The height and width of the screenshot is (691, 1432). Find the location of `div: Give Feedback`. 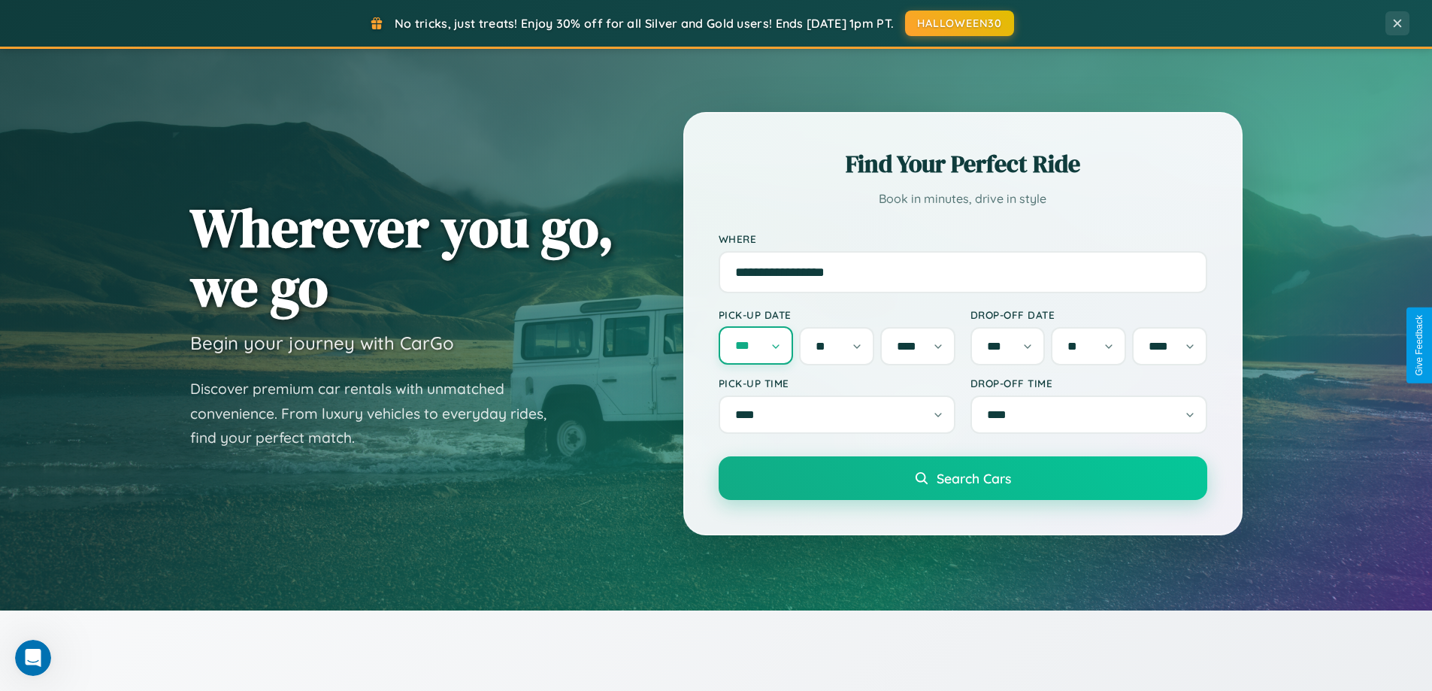

div: Give Feedback is located at coordinates (1419, 345).